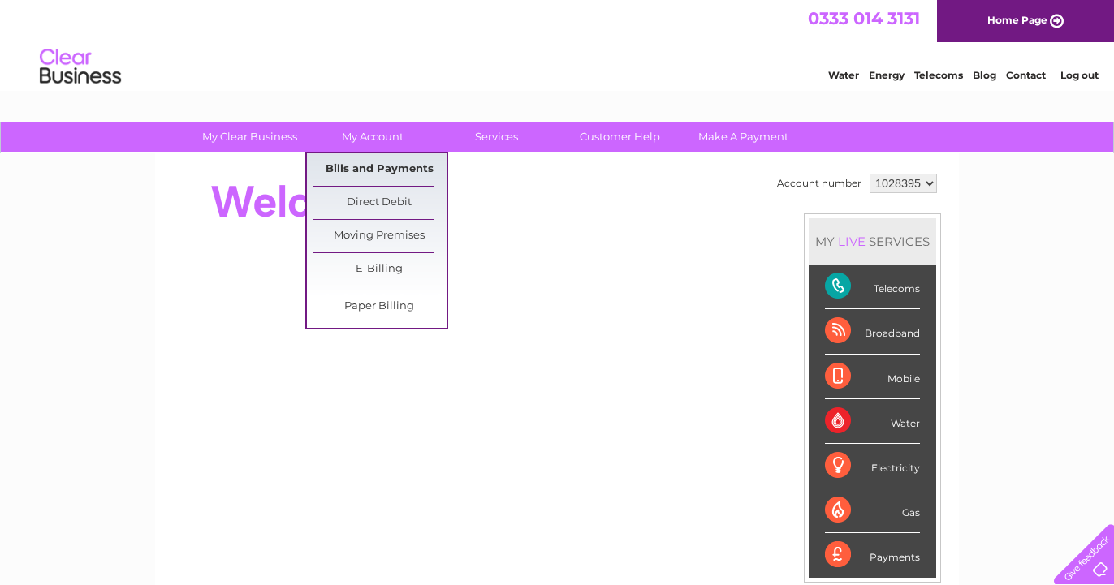 This screenshot has height=585, width=1114. I want to click on div: Payments, so click(872, 555).